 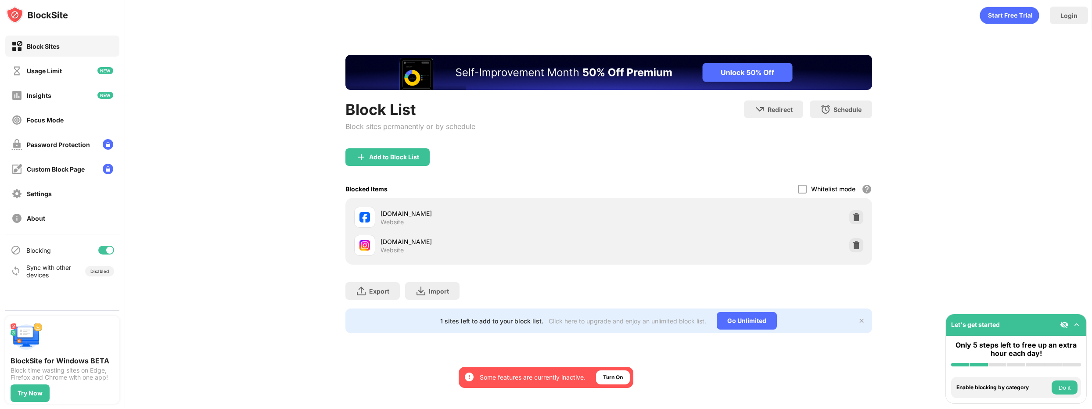 I want to click on div: Block time wasting sites on Edge, Firefox and Chrome with one app!, so click(x=62, y=374).